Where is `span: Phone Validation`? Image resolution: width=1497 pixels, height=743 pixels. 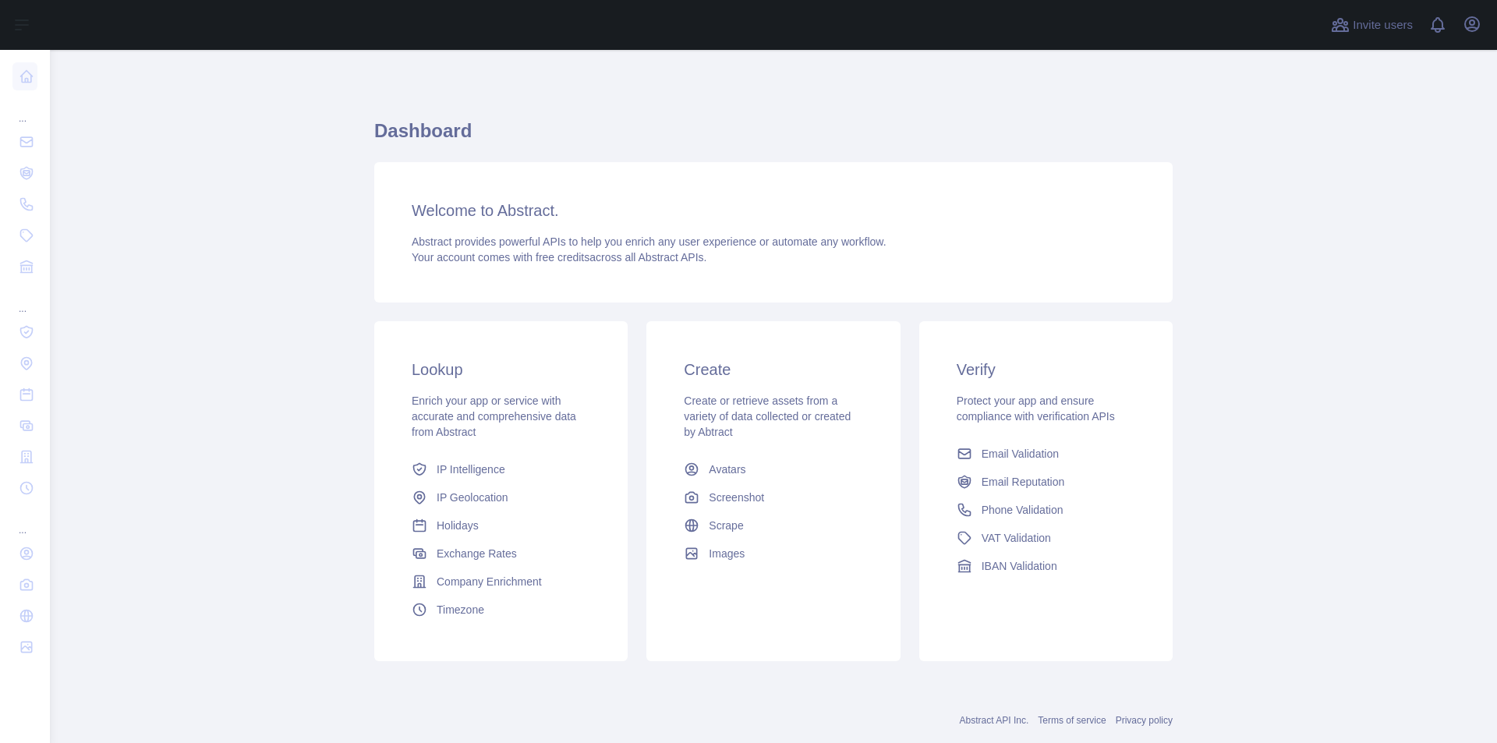
span: Phone Validation is located at coordinates (1022, 510).